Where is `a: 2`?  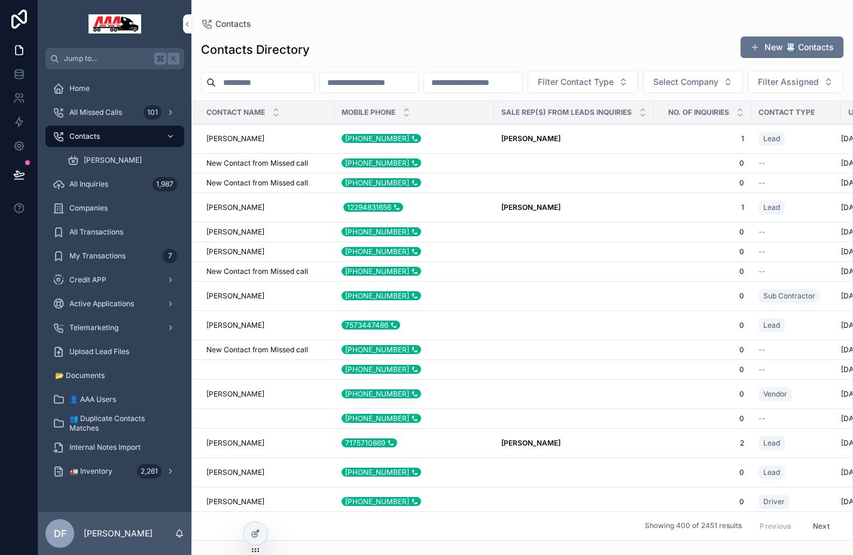 a: 2 is located at coordinates (702, 443).